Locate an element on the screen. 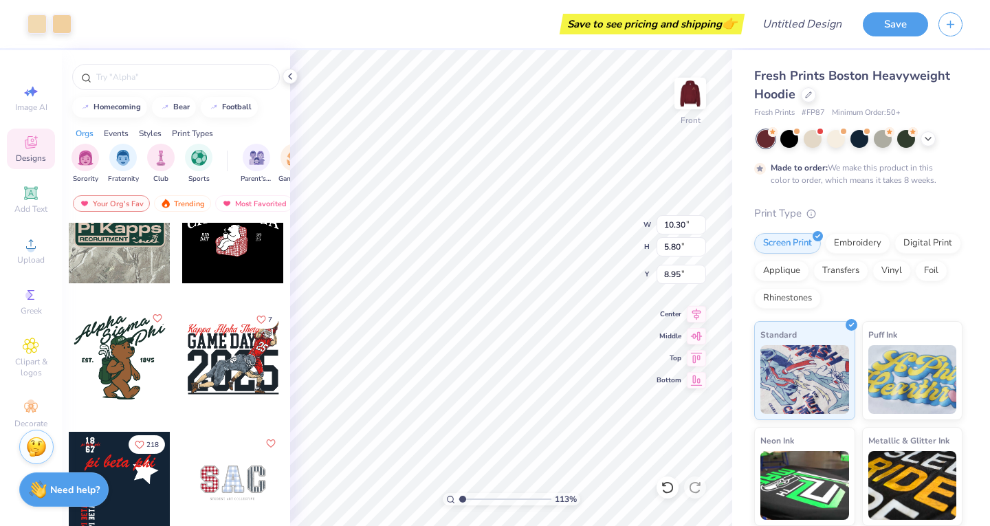  span: Middle is located at coordinates (669, 336).